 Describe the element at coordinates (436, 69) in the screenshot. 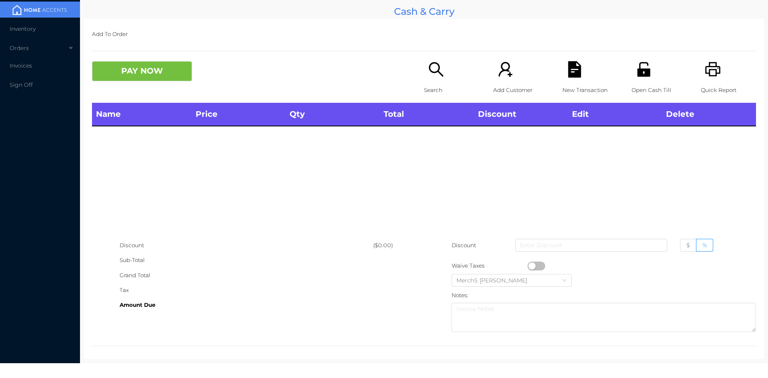

I see `i: icon: search` at that location.